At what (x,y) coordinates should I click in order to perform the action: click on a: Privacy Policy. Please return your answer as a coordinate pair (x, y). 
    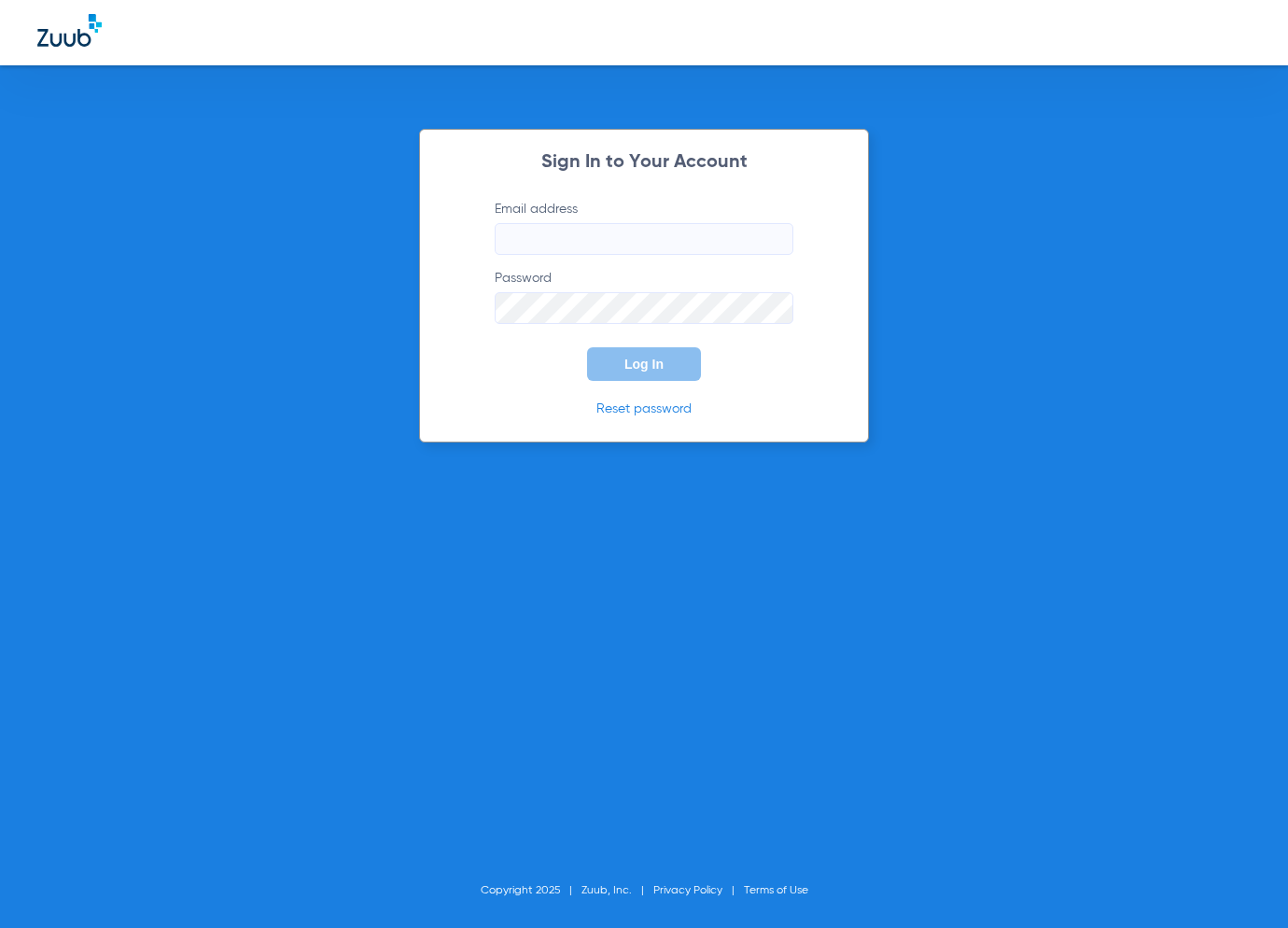
    Looking at the image, I should click on (688, 891).